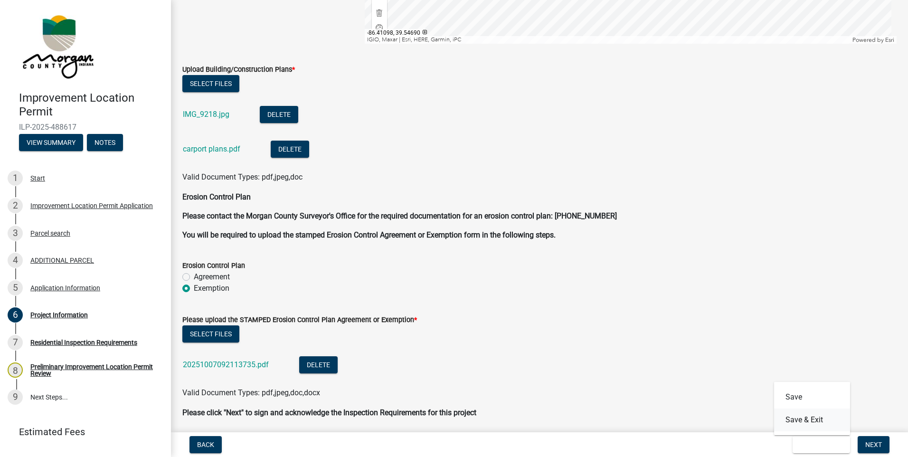  Describe the element at coordinates (91, 105) in the screenshot. I see `h4: Improvement Location Permit` at that location.